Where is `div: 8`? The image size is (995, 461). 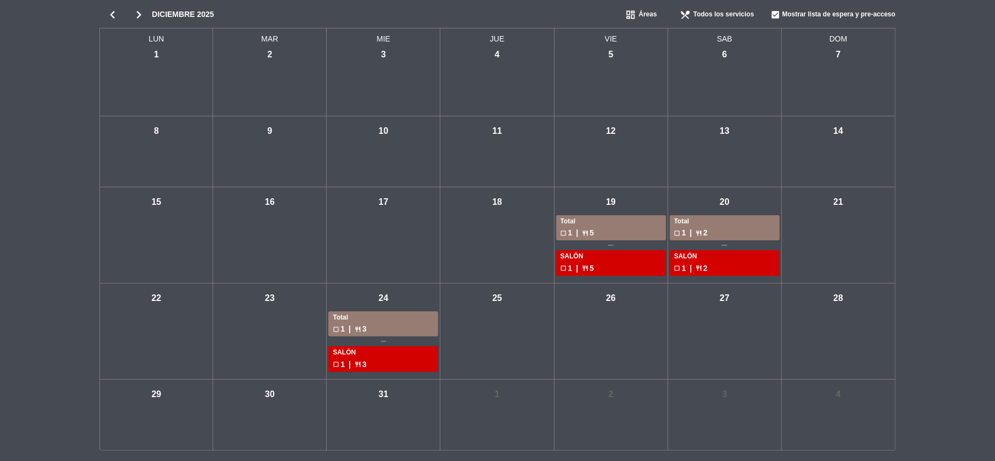 div: 8 is located at coordinates (156, 131).